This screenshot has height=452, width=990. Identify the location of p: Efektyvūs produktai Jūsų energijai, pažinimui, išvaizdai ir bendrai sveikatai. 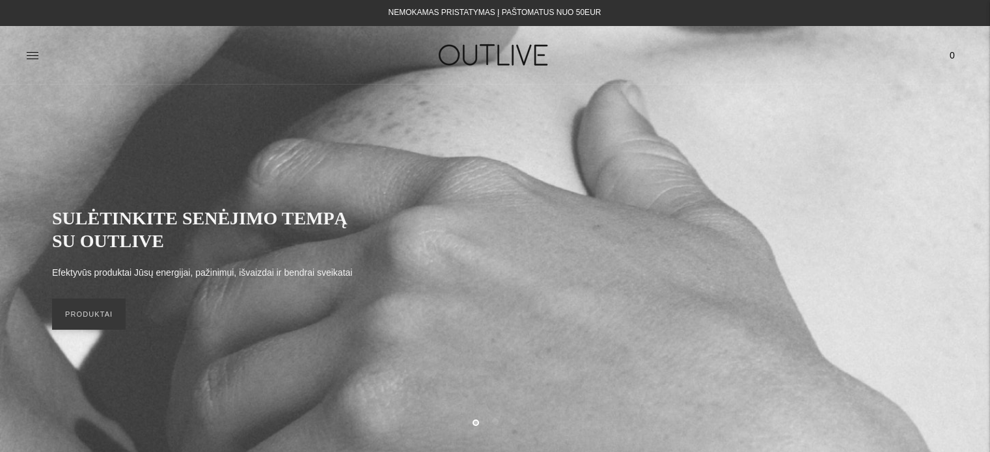
(202, 273).